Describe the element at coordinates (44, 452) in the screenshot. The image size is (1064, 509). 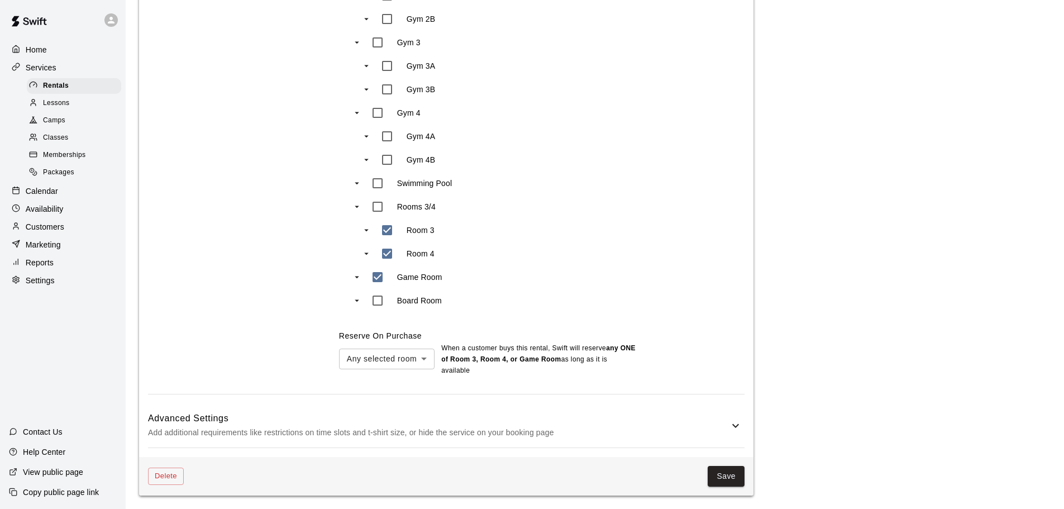
I see `p: Help Center` at that location.